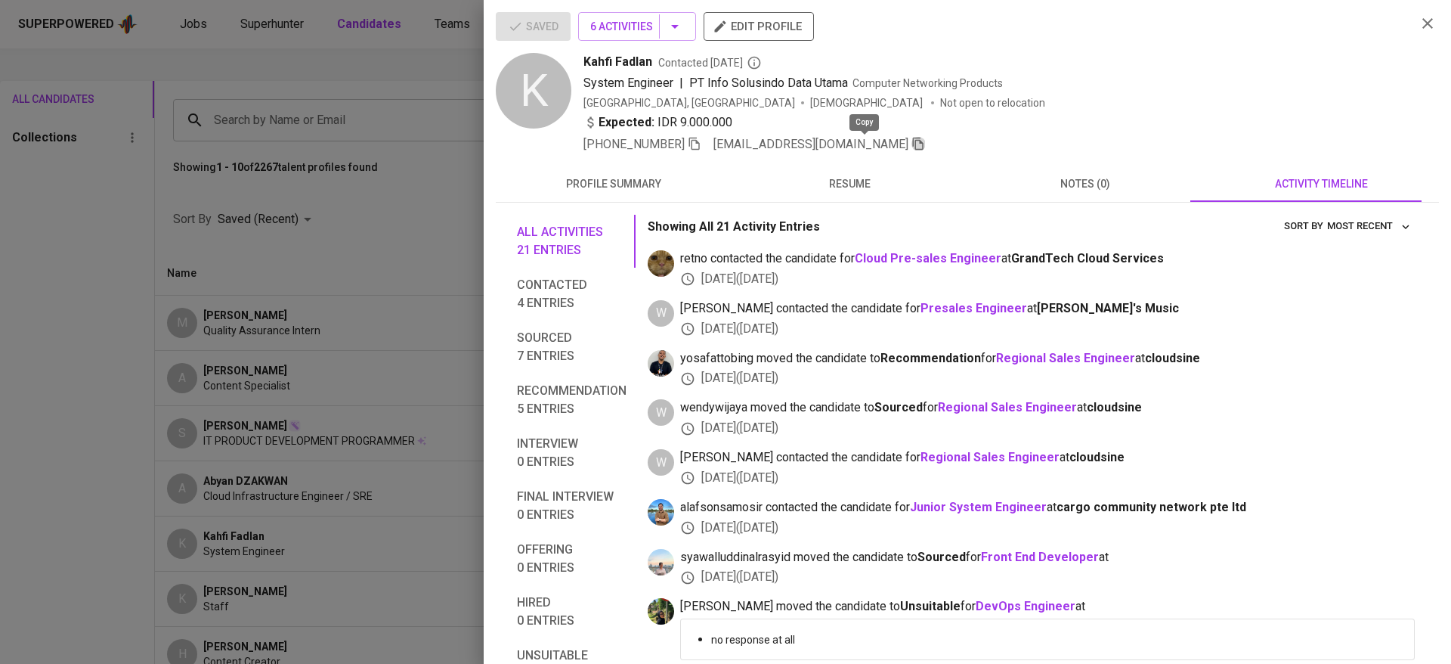 The height and width of the screenshot is (664, 1451). I want to click on p: Not open to relocation, so click(993, 103).